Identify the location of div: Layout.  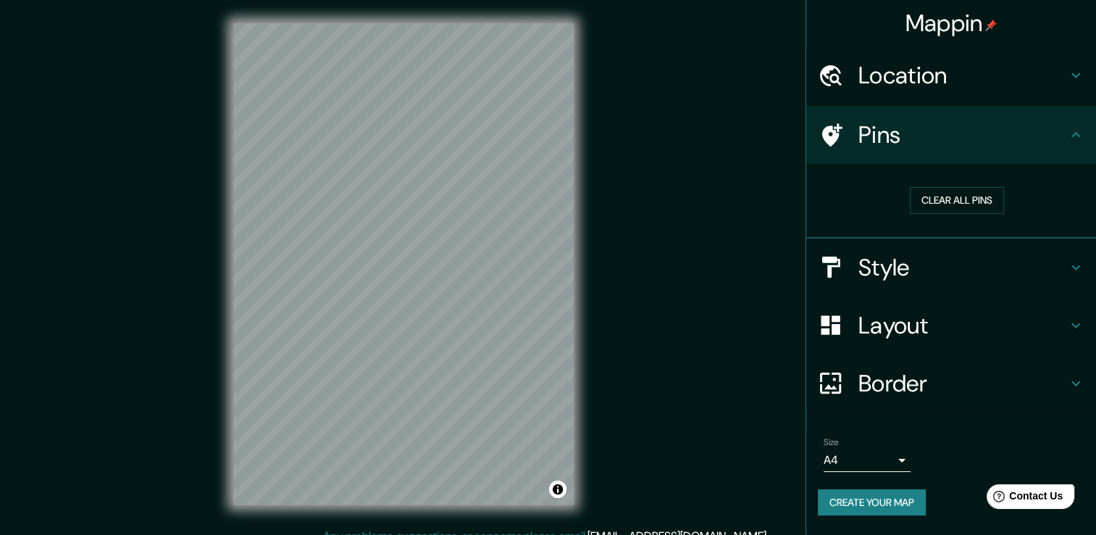
(951, 325).